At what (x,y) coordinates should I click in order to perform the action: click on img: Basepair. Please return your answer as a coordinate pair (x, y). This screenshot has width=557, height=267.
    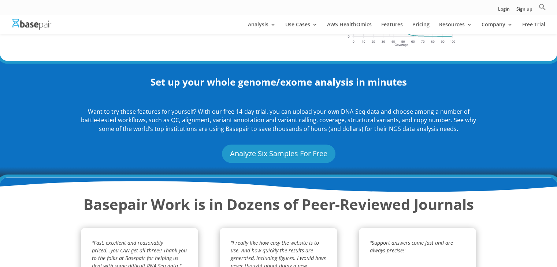
    Looking at the image, I should click on (32, 24).